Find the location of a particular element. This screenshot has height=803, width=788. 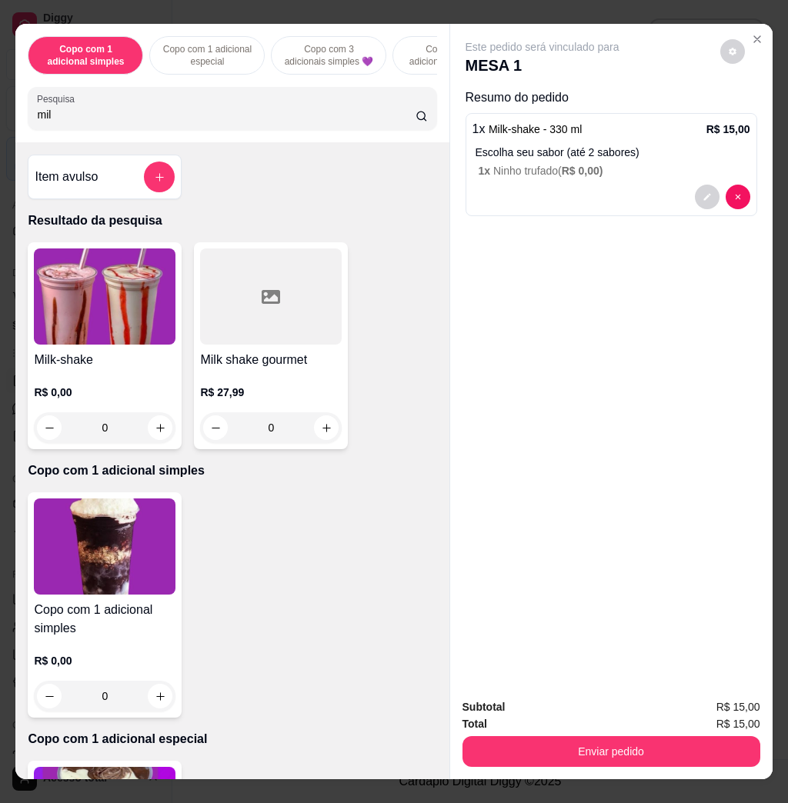

button: add-separate-item is located at coordinates (159, 177).